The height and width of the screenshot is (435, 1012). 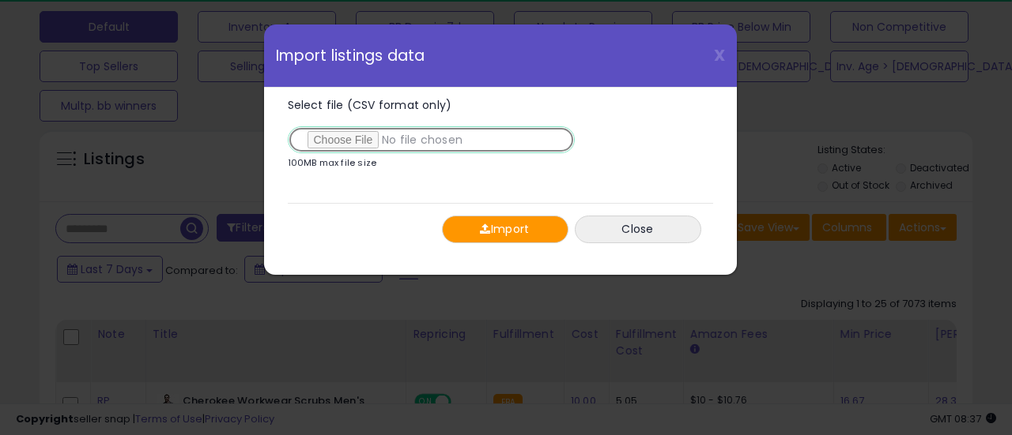 I want to click on span: Import listings data, so click(x=350, y=55).